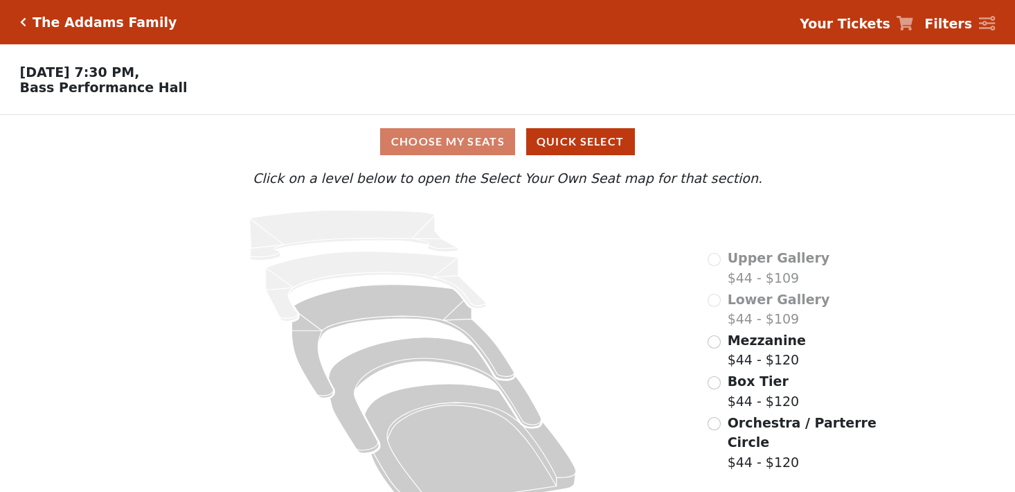 This screenshot has width=1015, height=492. What do you see at coordinates (845, 24) in the screenshot?
I see `strong: Your Tickets` at bounding box center [845, 24].